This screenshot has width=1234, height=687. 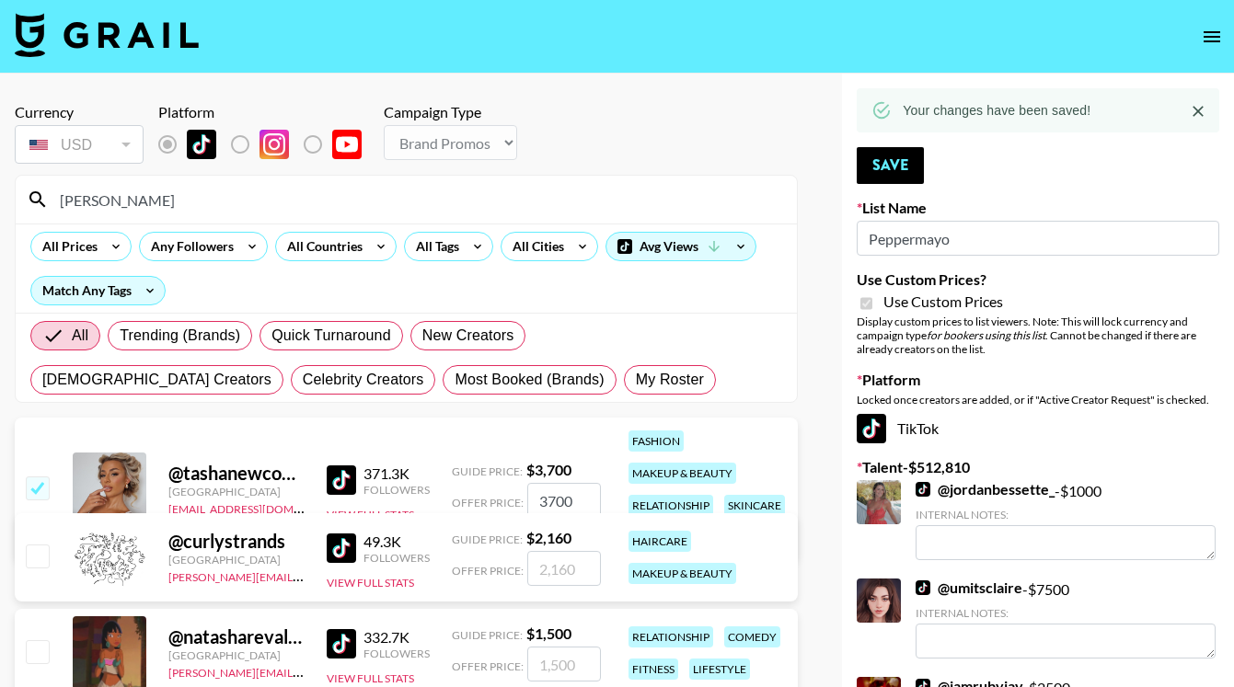 What do you see at coordinates (996, 110) in the screenshot?
I see `div: Your changes have been saved!` at bounding box center [996, 110].